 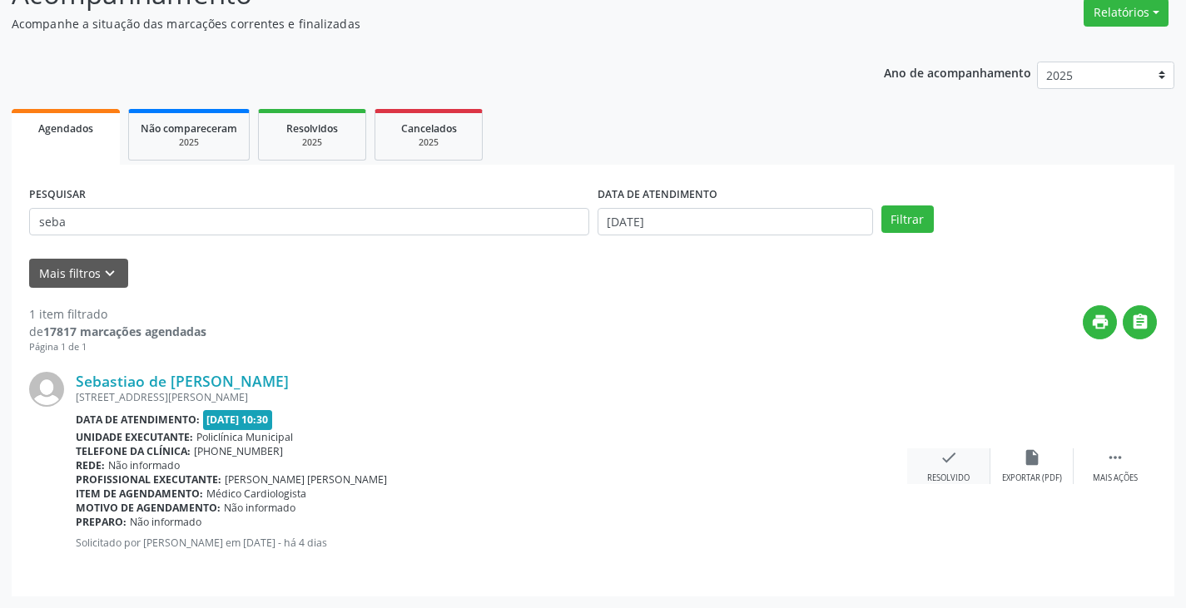 What do you see at coordinates (419, 23) in the screenshot?
I see `p: Acompanhe a situação das marcações correntes e finalizadas` at bounding box center [419, 23].